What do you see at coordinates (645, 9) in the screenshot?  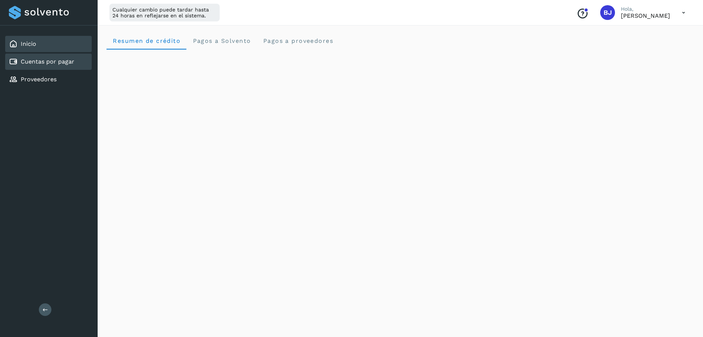 I see `p: Hola,` at bounding box center [645, 9].